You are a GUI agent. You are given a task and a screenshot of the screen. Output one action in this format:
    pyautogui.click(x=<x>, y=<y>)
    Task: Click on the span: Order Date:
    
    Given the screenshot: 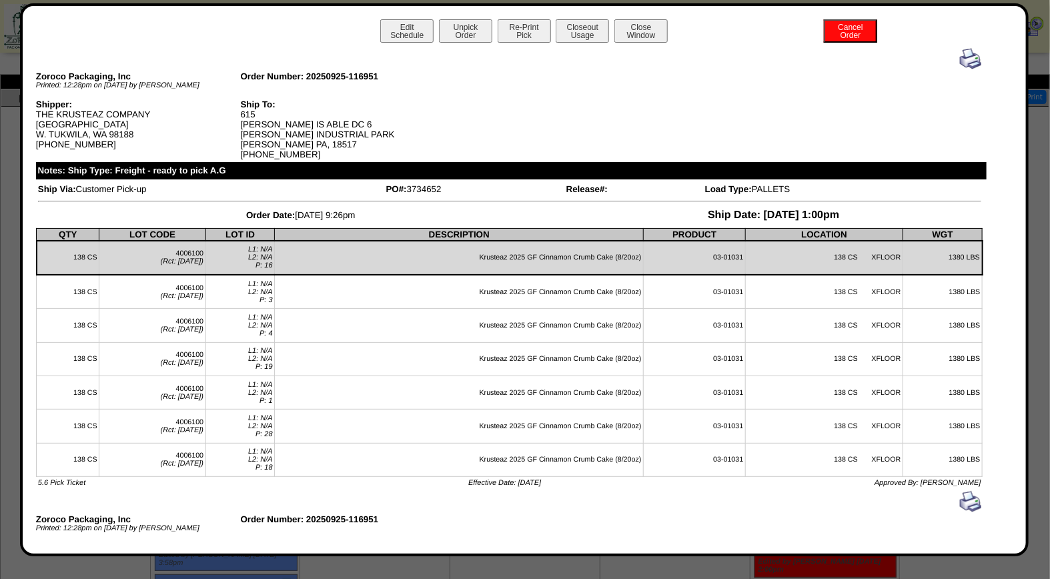 What is the action you would take?
    pyautogui.click(x=270, y=215)
    